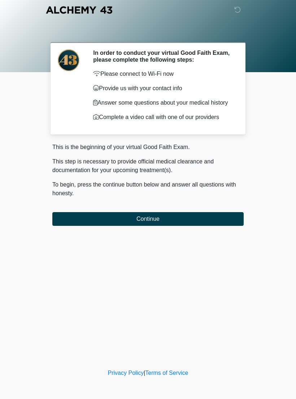 This screenshot has width=296, height=399. Describe the element at coordinates (163, 74) in the screenshot. I see `p: Please connect to Wi-Fi now` at that location.